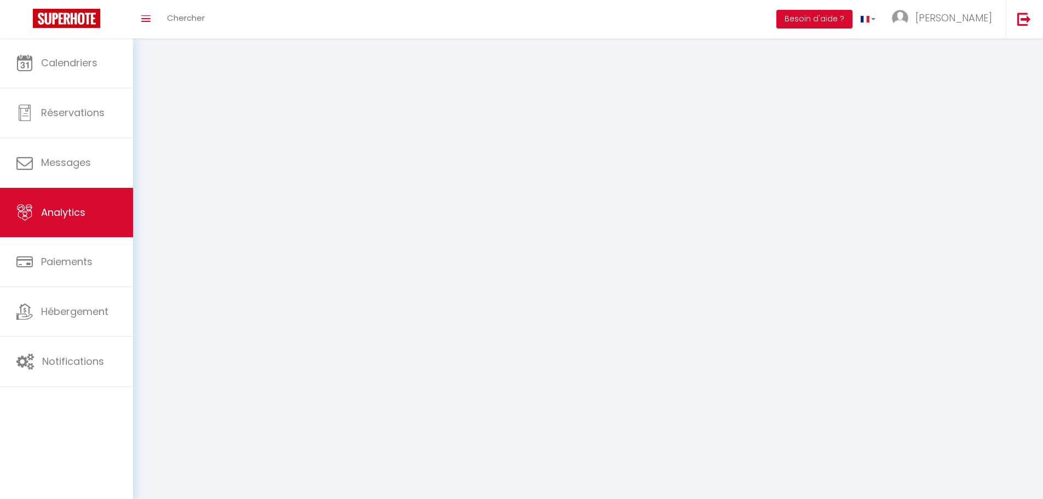 The height and width of the screenshot is (499, 1043). Describe the element at coordinates (186, 18) in the screenshot. I see `span: Chercher` at that location.